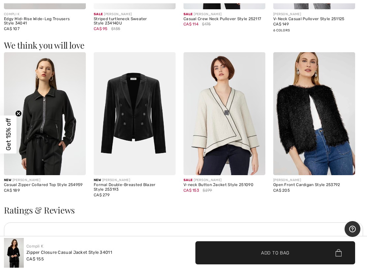 The height and width of the screenshot is (269, 367). What do you see at coordinates (282, 30) in the screenshot?
I see `span: 6 Colors` at bounding box center [282, 30].